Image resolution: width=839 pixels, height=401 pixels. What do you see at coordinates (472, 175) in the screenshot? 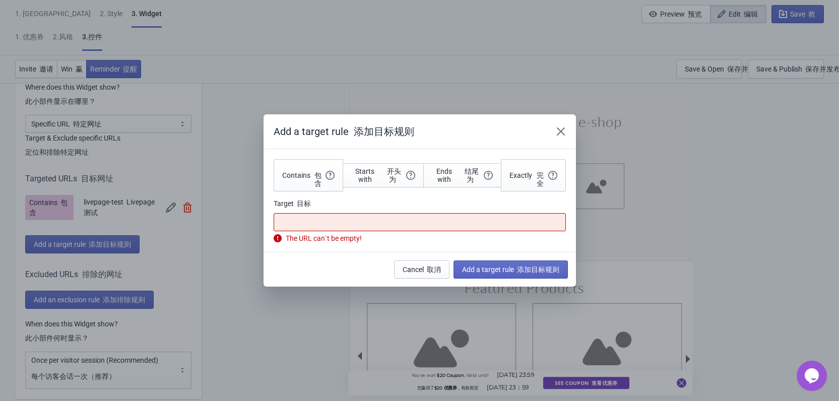
I see `font: 结尾为` at bounding box center [472, 175].